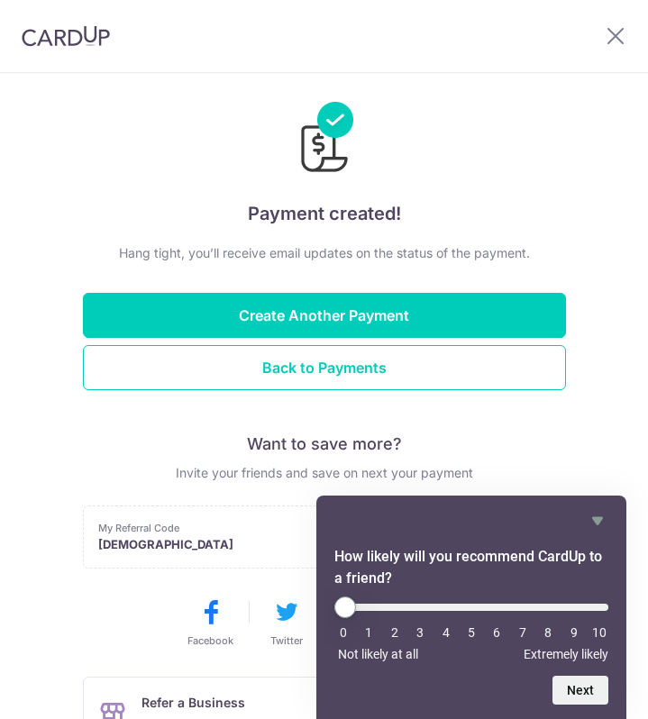 This screenshot has height=719, width=648. I want to click on li: 2, so click(395, 633).